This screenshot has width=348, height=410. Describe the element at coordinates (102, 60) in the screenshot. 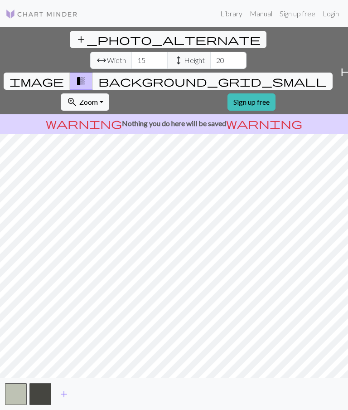

I see `span: arrow_range` at that location.